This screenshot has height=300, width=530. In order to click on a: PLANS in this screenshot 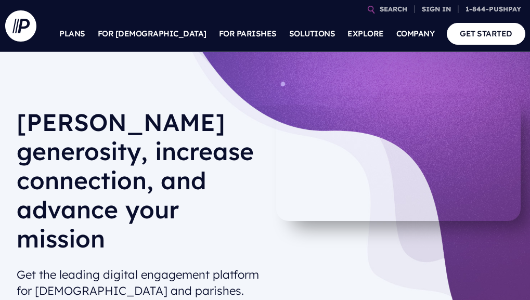, I will do `click(72, 34)`.